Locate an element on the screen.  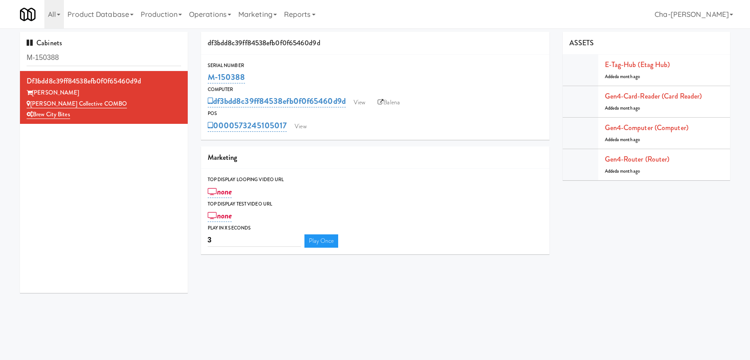
div: Play in X seconds is located at coordinates (375, 228).